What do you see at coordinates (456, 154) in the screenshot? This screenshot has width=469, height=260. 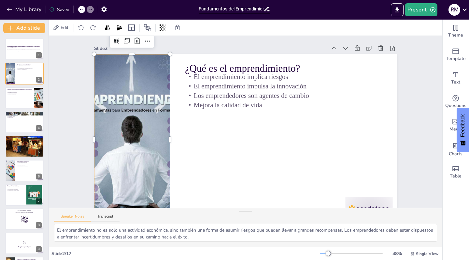 I see `span: Charts` at bounding box center [456, 154].